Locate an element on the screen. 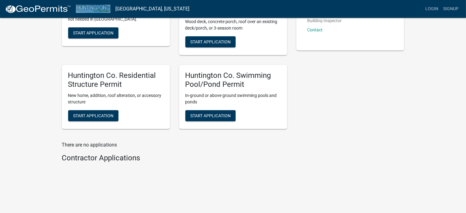 This screenshot has height=213, width=466. a: Login is located at coordinates (432, 9).